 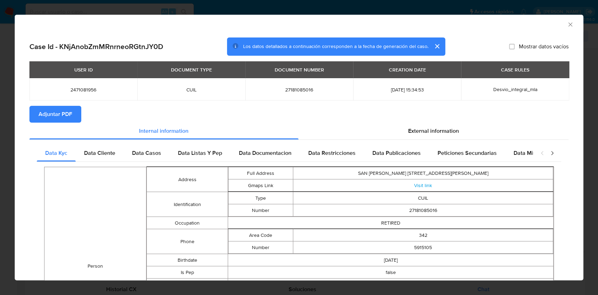 I want to click on span: CUIL, so click(x=191, y=90).